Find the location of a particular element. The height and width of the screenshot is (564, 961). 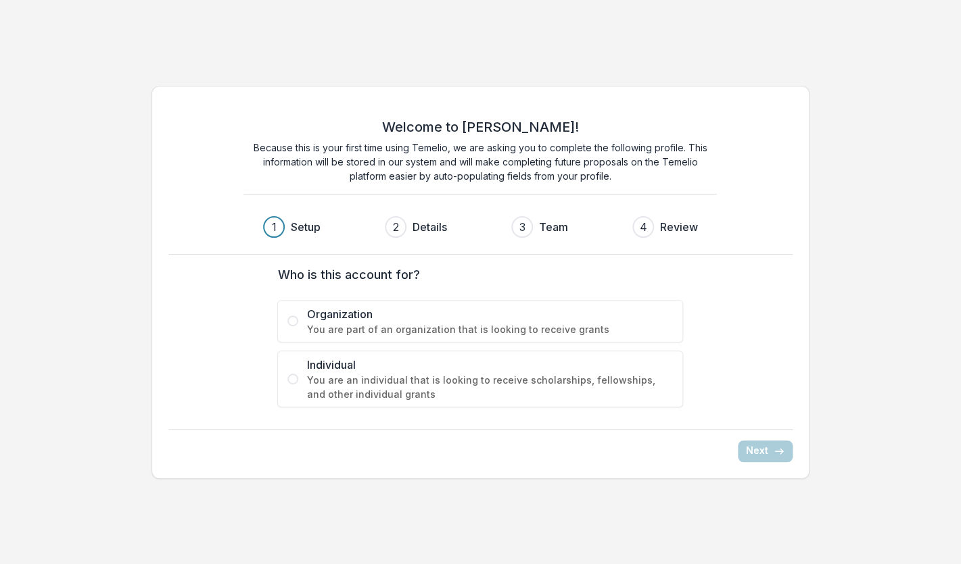

span: Organization is located at coordinates (489, 314).